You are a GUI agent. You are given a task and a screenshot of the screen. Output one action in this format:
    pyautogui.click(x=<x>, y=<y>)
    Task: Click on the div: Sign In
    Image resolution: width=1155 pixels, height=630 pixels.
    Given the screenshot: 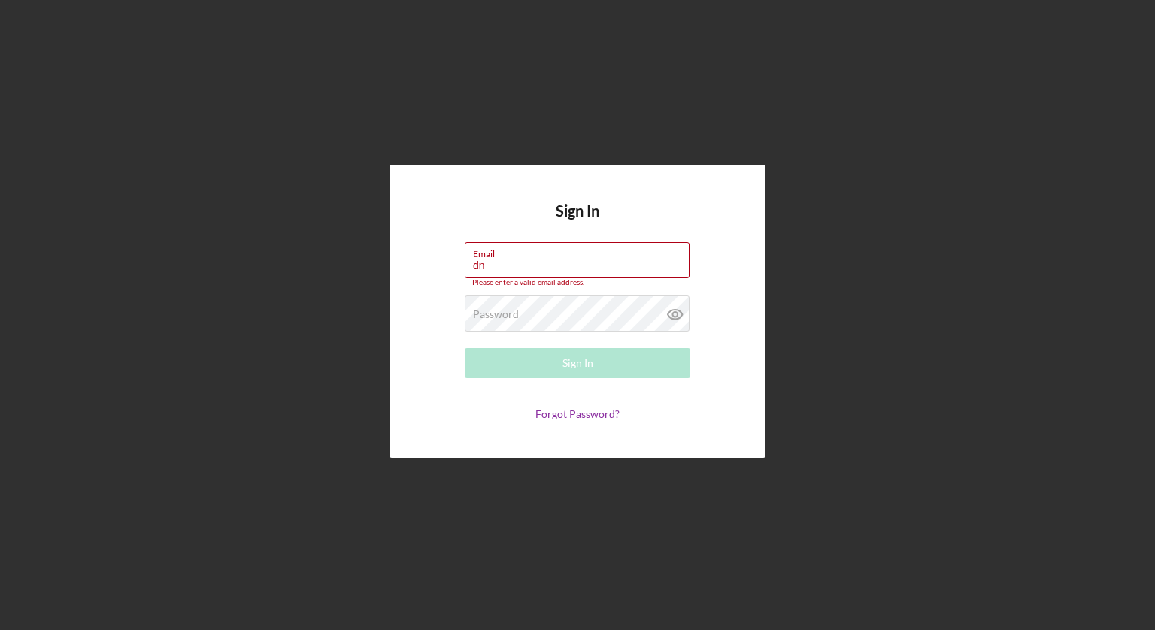 What is the action you would take?
    pyautogui.click(x=578, y=363)
    